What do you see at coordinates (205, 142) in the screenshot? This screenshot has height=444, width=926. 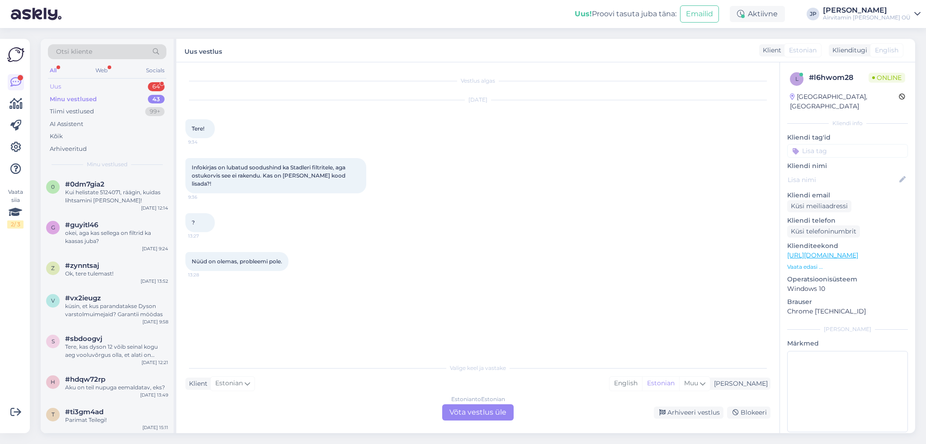 I see `span: 9:34` at bounding box center [205, 142].